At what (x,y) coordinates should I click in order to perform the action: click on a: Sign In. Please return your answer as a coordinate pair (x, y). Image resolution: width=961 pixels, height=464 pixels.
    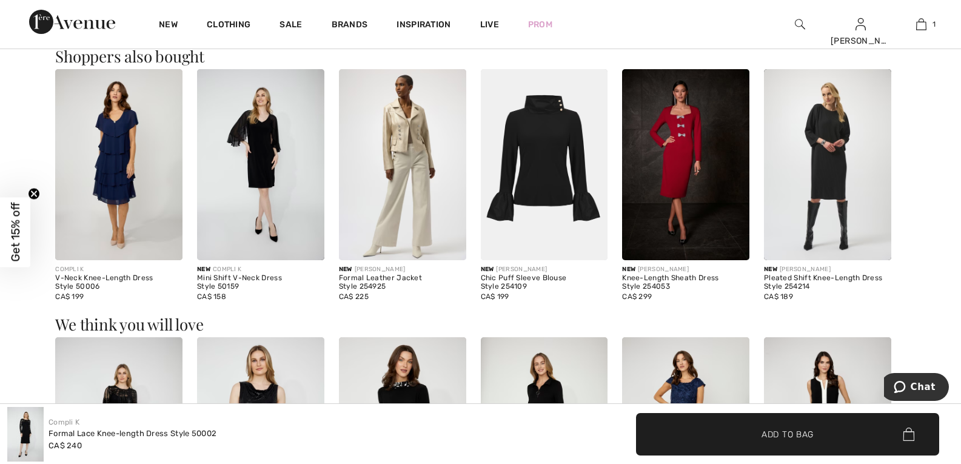
    Looking at the image, I should click on (860, 24).